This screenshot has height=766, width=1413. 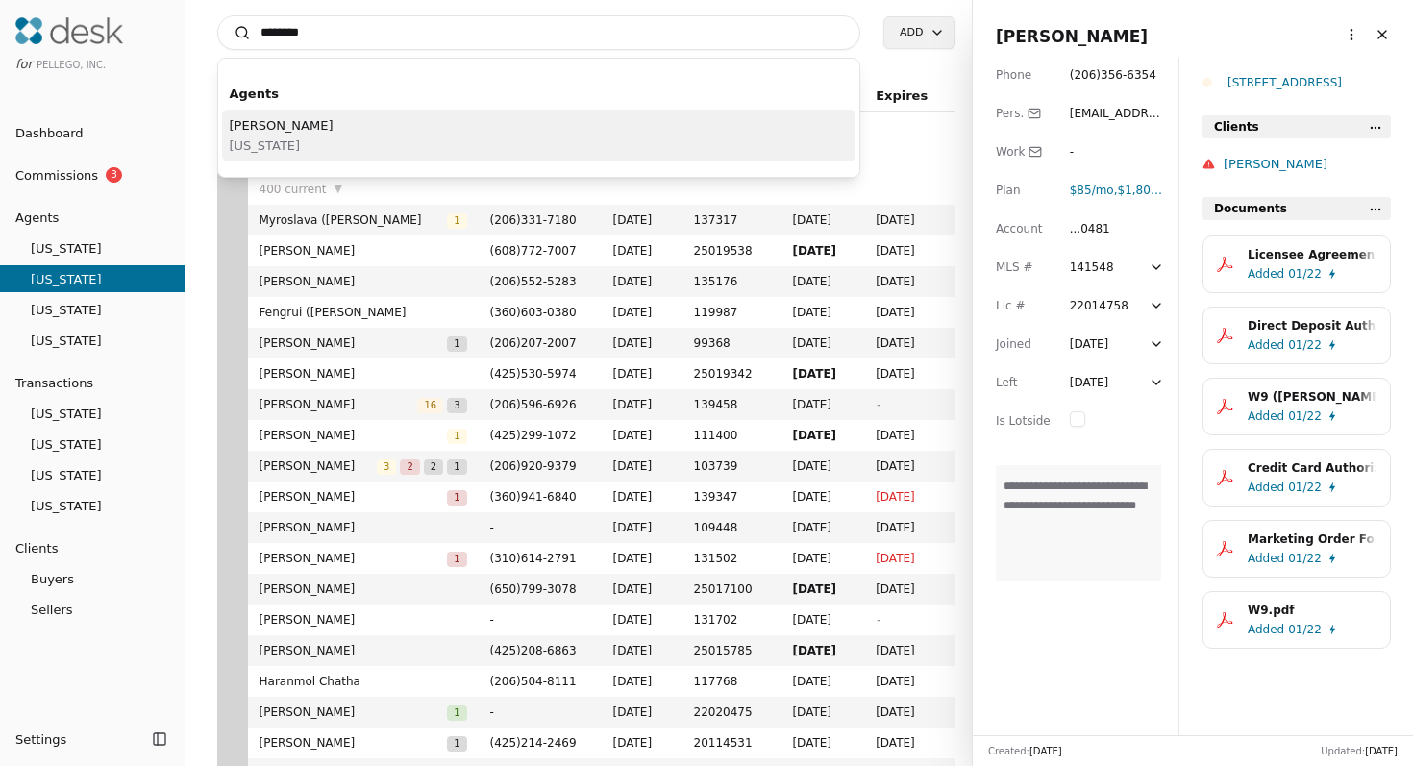 I want to click on span: 25019342, so click(x=731, y=374).